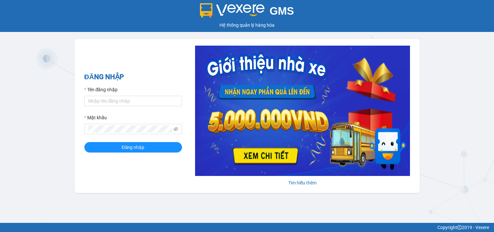  What do you see at coordinates (459, 227) in the screenshot?
I see `span: copyright` at bounding box center [459, 227].